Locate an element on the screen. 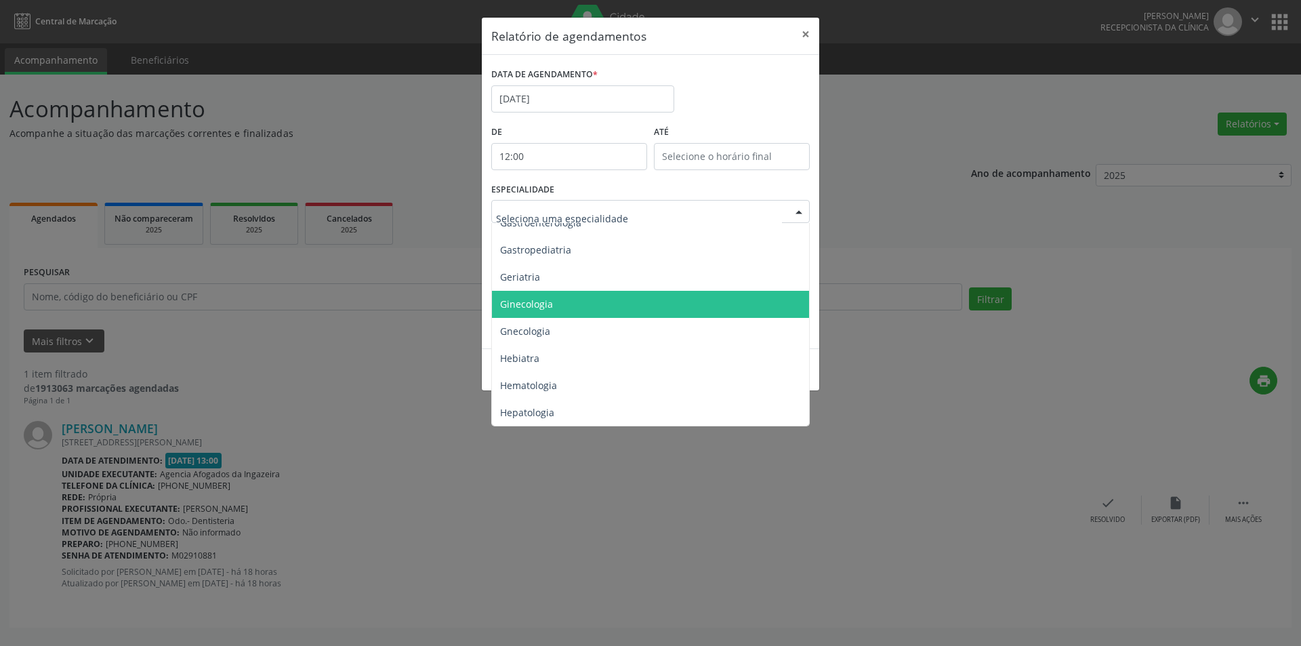 This screenshot has height=646, width=1301. input: Selecione o horário inicial is located at coordinates (569, 156).